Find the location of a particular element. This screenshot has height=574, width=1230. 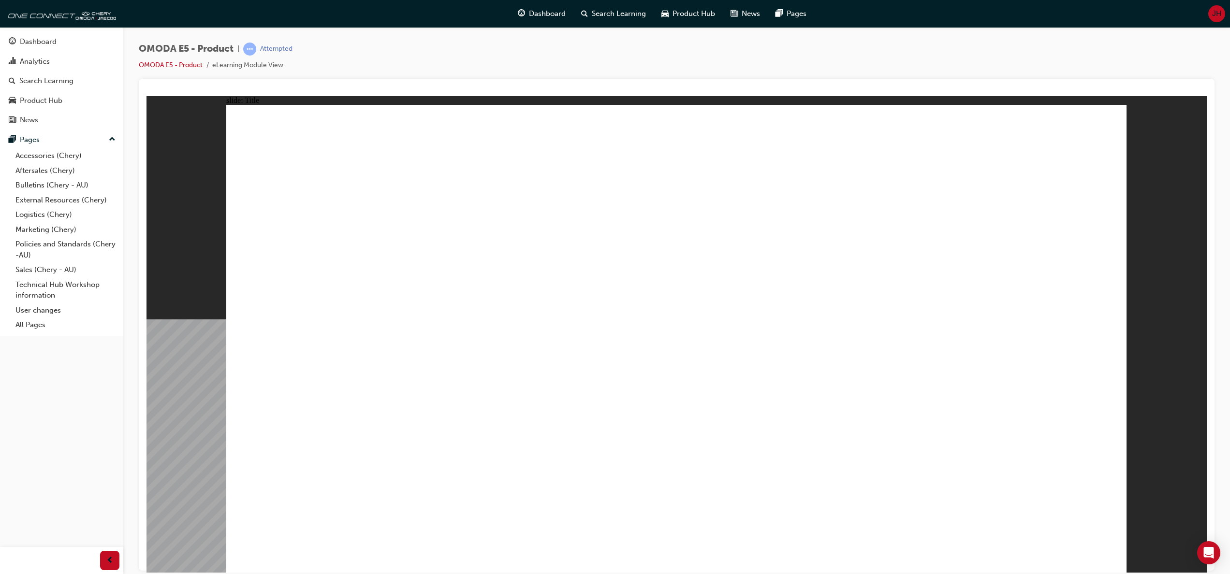

a: Bulletins (Chery - AU) is located at coordinates (65, 185).